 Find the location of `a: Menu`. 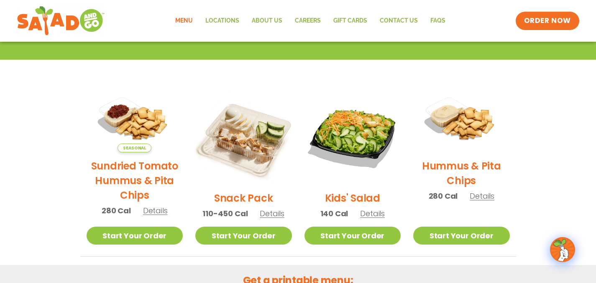

a: Menu is located at coordinates (184, 21).